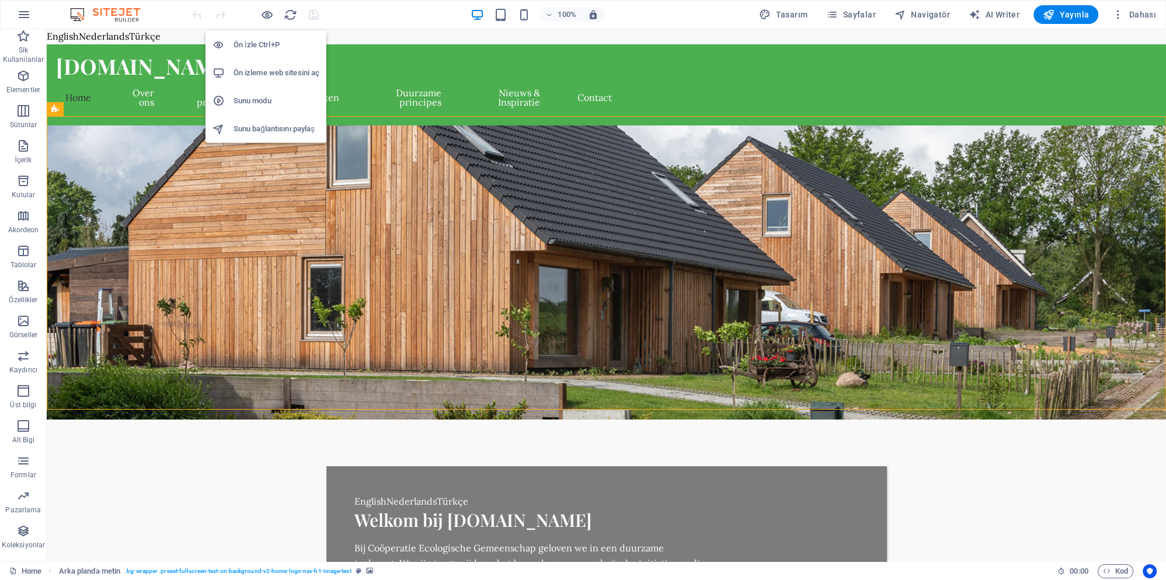 The height and width of the screenshot is (580, 1166). I want to click on h6: Ön İzle Ctrl+P, so click(276, 45).